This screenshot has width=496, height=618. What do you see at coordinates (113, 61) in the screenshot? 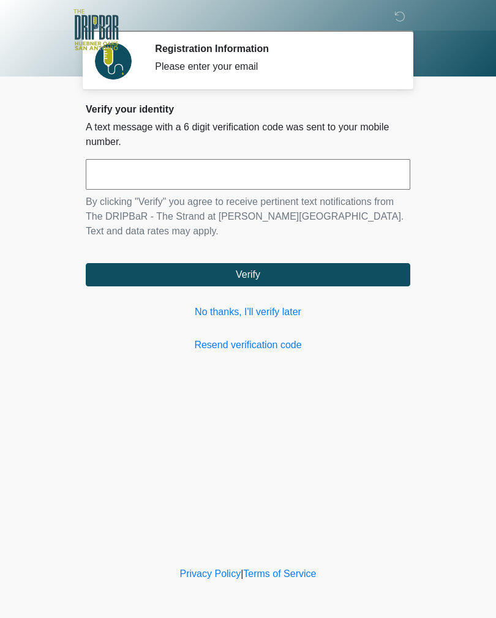
I see `img: Agent Avatar` at bounding box center [113, 61].